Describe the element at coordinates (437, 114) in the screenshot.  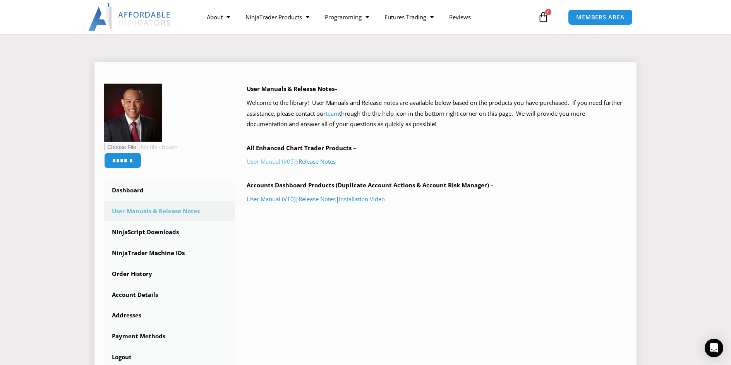
I see `p: Welcome to the library! User Manuals and Release notes are available below based on the products ...` at that location.